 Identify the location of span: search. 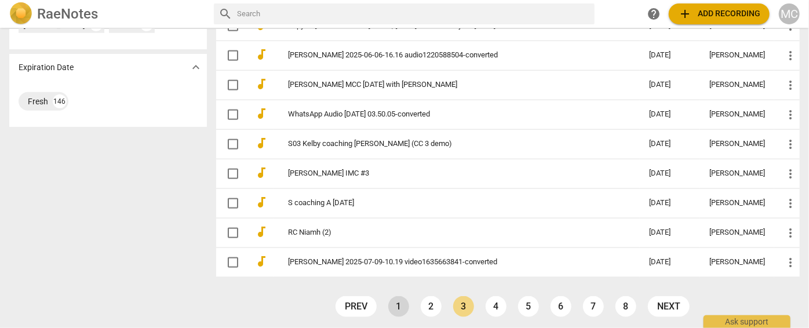
(225, 14).